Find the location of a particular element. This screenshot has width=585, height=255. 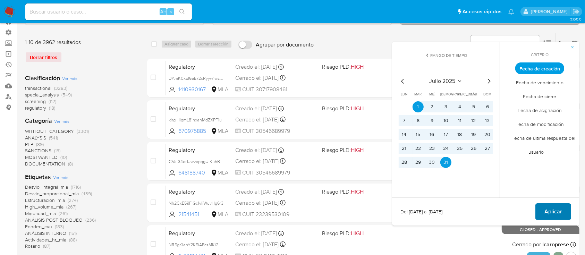

span: s is located at coordinates (171, 11).